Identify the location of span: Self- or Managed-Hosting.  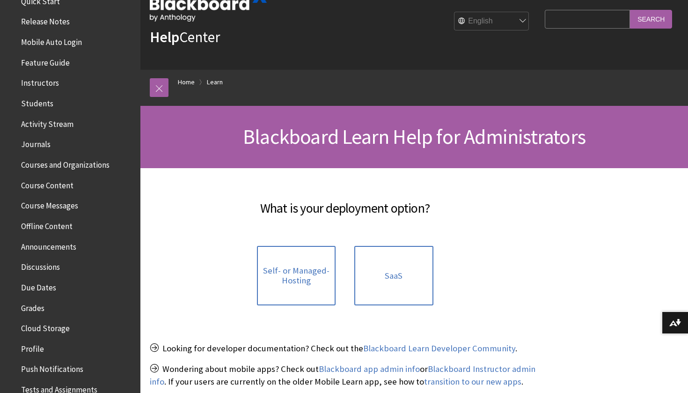
(296, 275).